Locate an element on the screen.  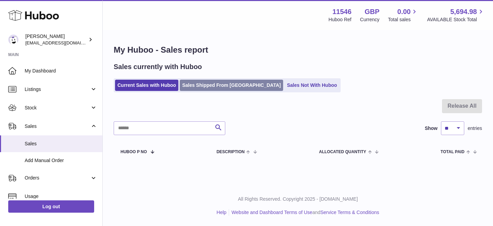
span: Listings is located at coordinates (57, 89).